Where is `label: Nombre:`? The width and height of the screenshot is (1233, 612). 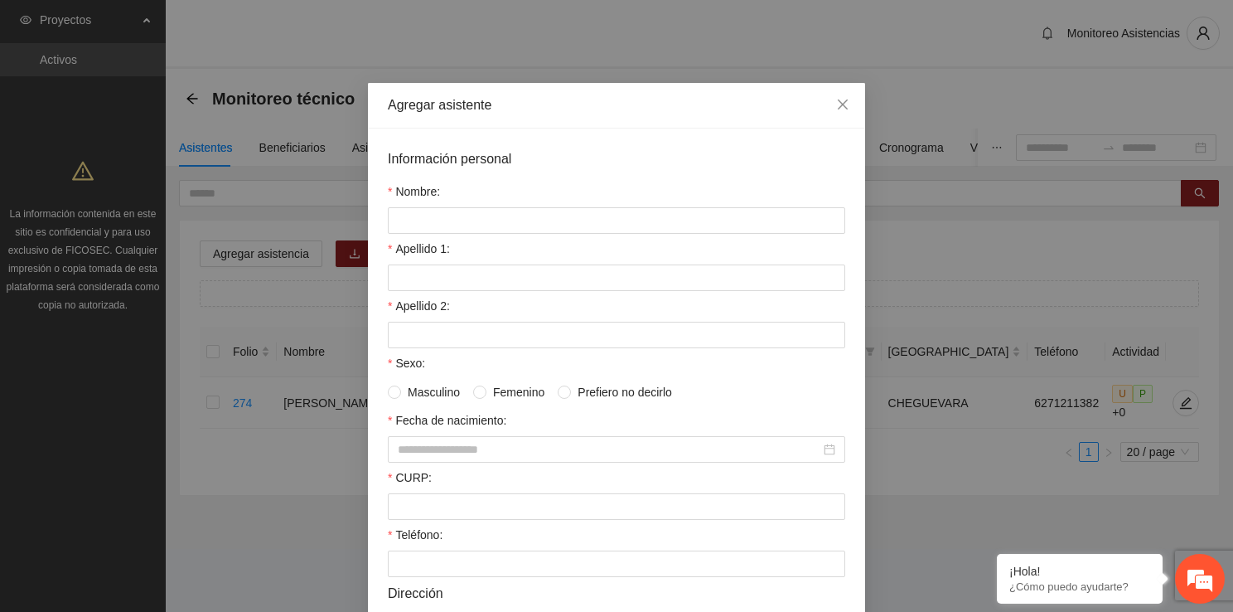
label: Nombre: is located at coordinates (414, 191).